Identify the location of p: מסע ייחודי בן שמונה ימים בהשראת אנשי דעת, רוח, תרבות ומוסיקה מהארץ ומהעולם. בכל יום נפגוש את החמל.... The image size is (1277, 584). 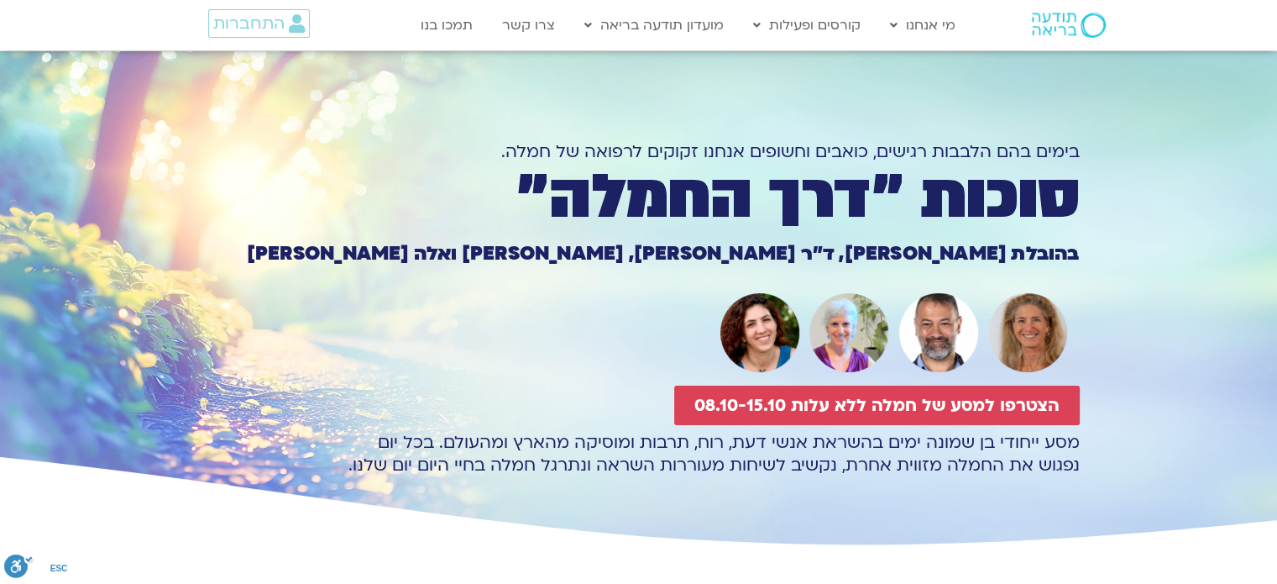
(639, 454).